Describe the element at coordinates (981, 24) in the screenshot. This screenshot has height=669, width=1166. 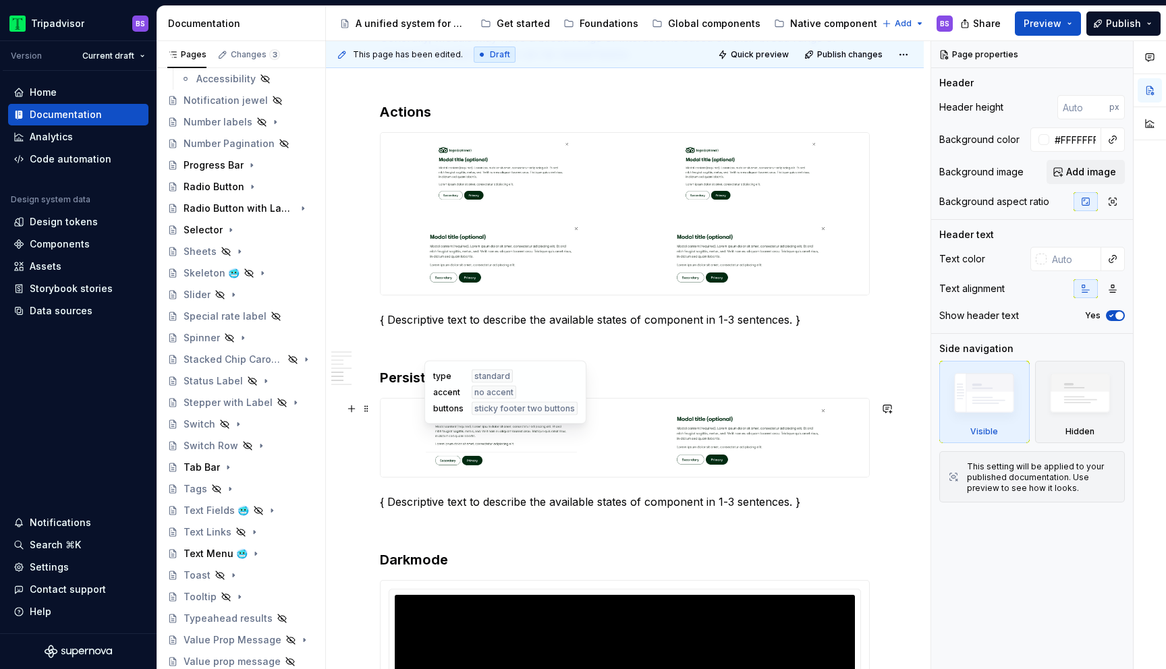
I see `button: Share` at that location.